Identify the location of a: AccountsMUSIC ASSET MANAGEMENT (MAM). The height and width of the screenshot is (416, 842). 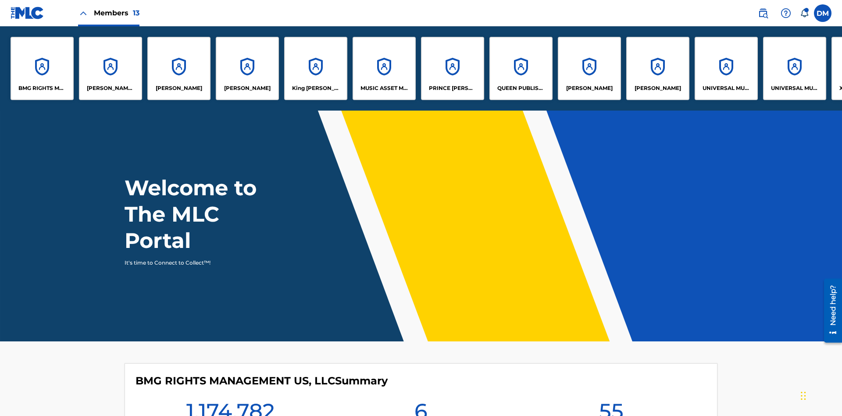
(384, 68).